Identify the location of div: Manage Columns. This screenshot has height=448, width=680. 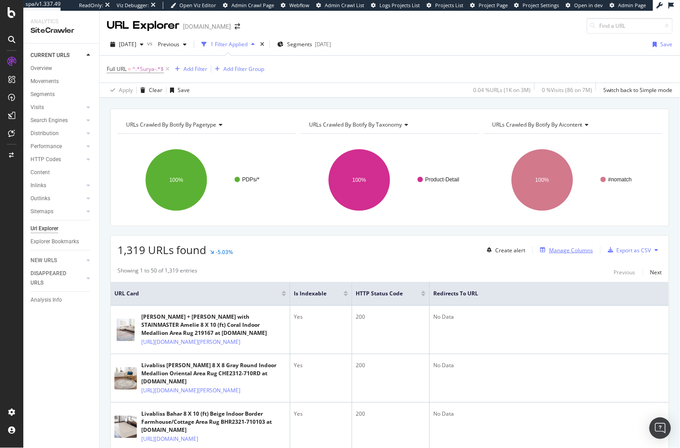
(571, 250).